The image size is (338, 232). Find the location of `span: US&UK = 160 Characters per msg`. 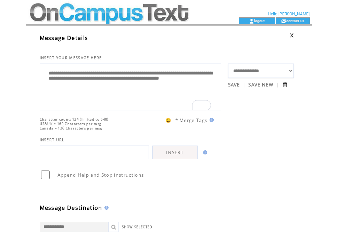

span: US&UK = 160 Characters per msg is located at coordinates (71, 124).